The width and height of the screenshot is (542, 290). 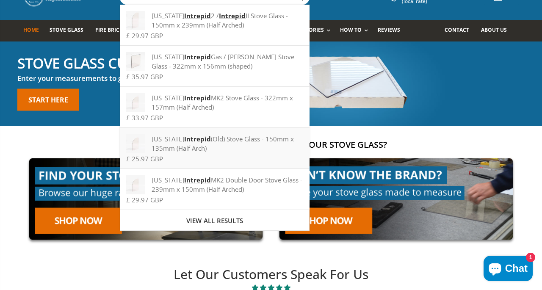 I want to click on a: Fire Bricks, so click(x=113, y=30).